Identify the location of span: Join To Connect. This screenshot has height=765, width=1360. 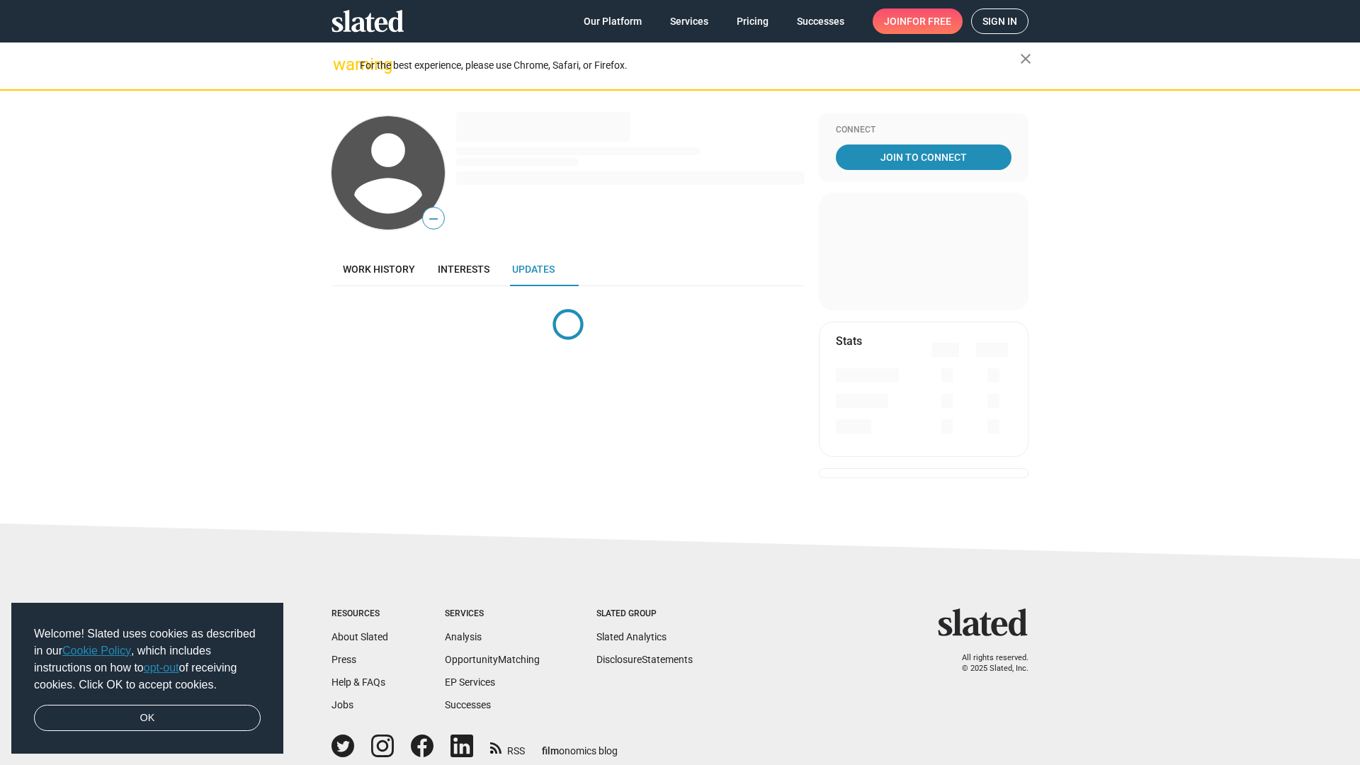
(924, 157).